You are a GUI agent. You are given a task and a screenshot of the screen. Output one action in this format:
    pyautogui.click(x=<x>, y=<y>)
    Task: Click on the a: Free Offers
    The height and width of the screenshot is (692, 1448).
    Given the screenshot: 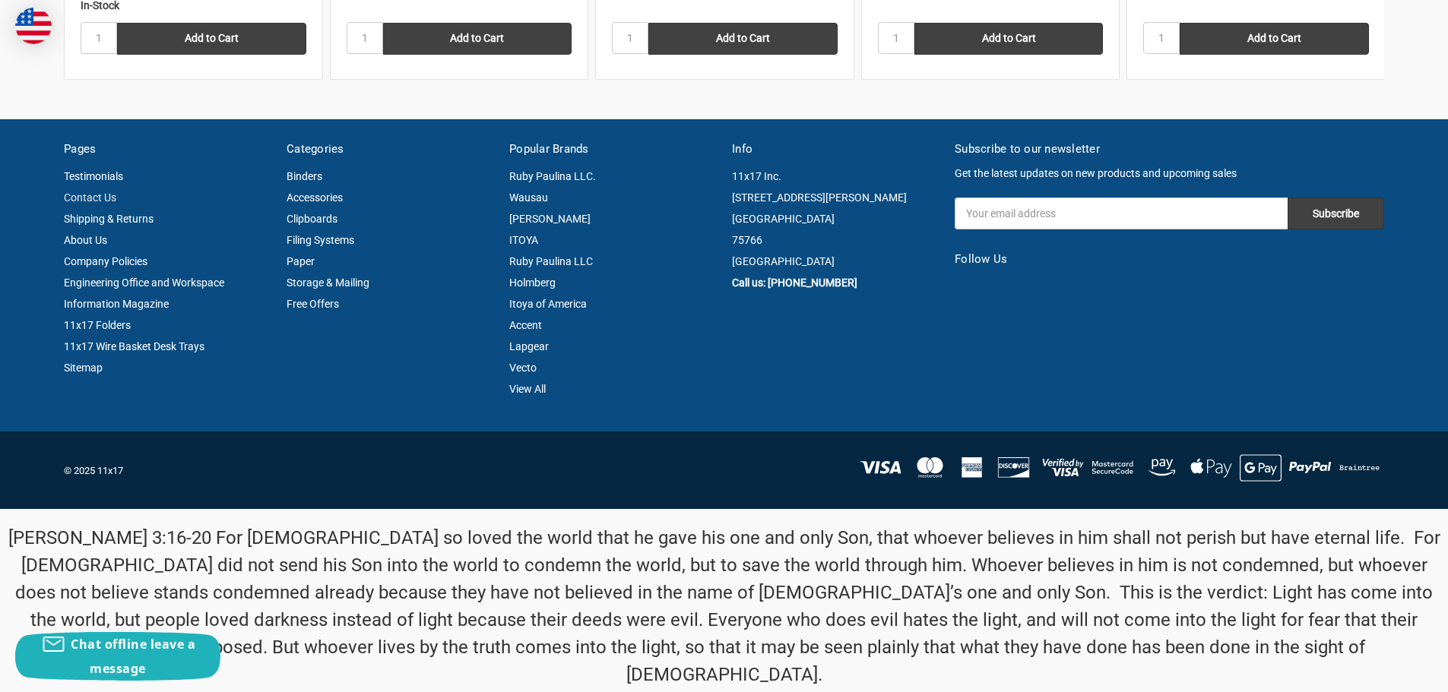 What is the action you would take?
    pyautogui.click(x=312, y=304)
    